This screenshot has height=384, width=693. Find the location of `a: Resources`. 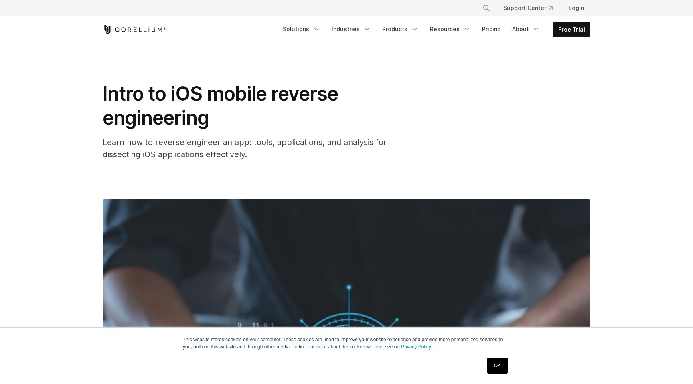

a: Resources is located at coordinates (450, 29).